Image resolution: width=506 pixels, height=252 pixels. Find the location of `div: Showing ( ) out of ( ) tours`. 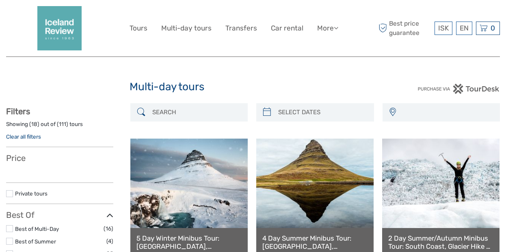

div: Showing ( ) out of ( ) tours is located at coordinates (60, 126).